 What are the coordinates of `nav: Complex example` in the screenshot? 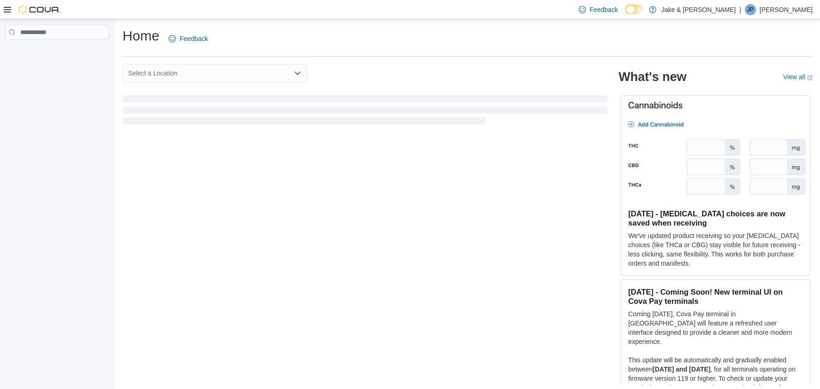 It's located at (57, 53).